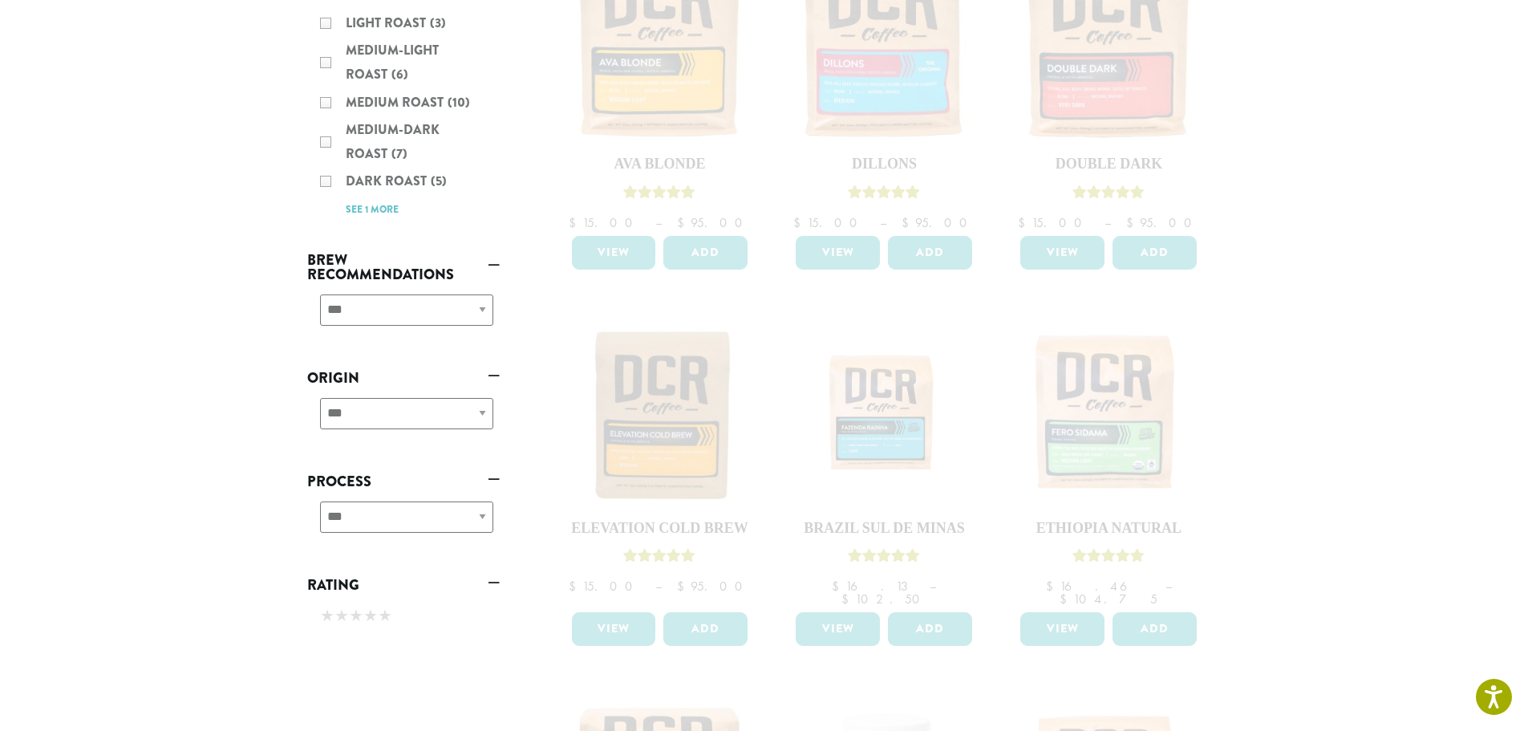  What do you see at coordinates (404, 585) in the screenshot?
I see `a: Rating` at bounding box center [404, 585].